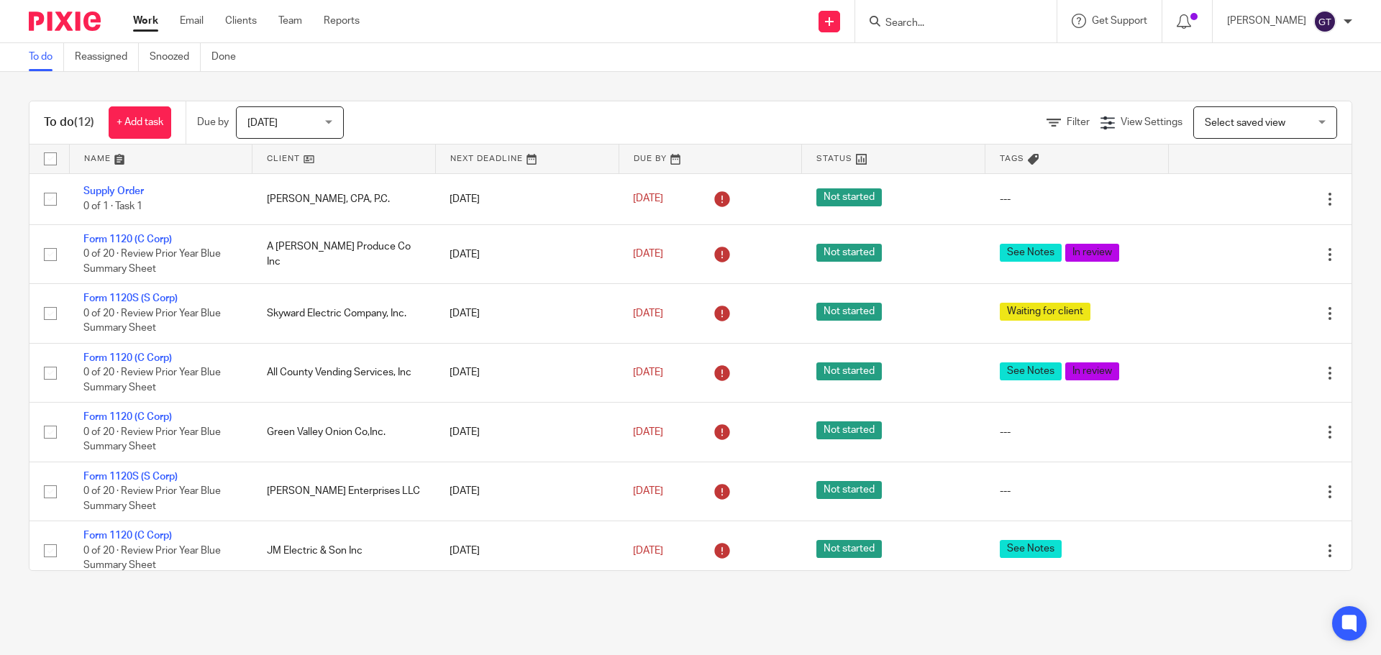 This screenshot has width=1381, height=655. What do you see at coordinates (344, 373) in the screenshot?
I see `td: All County Vending Services, Inc` at bounding box center [344, 373].